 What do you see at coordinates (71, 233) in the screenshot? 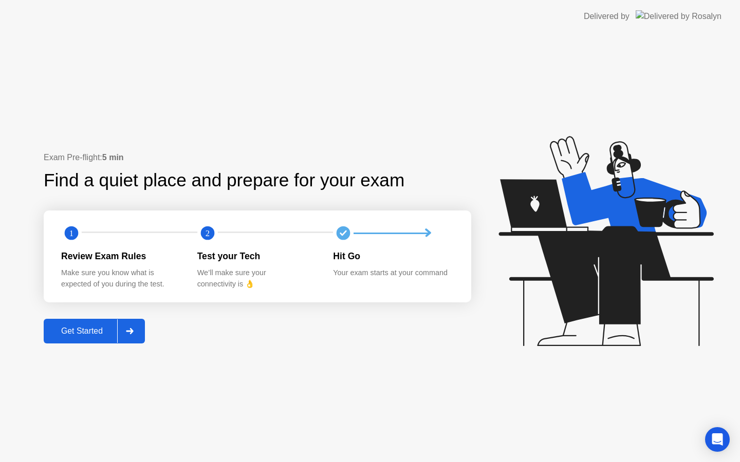
I see `text: 1` at bounding box center [71, 233].